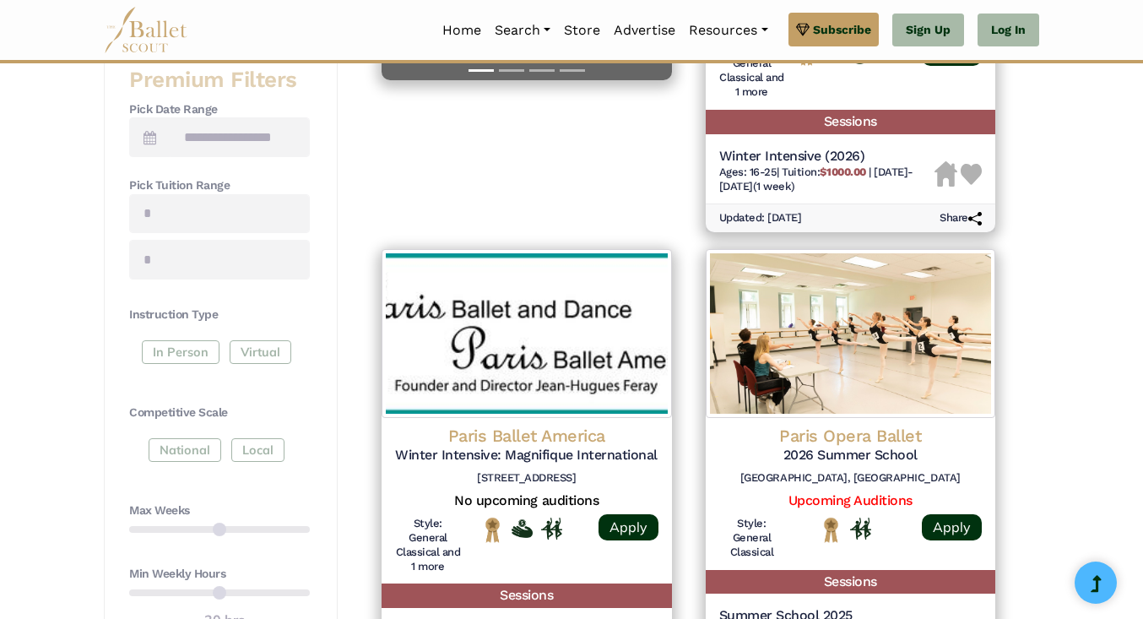 Image resolution: width=1143 pixels, height=619 pixels. Describe the element at coordinates (527, 436) in the screenshot. I see `h4: Paris Ballet America` at that location.